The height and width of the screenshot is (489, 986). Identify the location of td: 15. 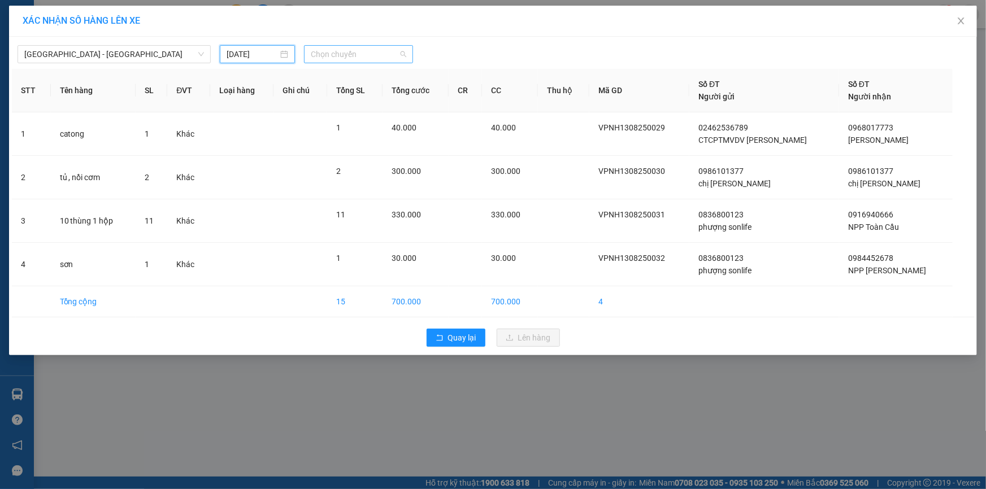
(355, 302).